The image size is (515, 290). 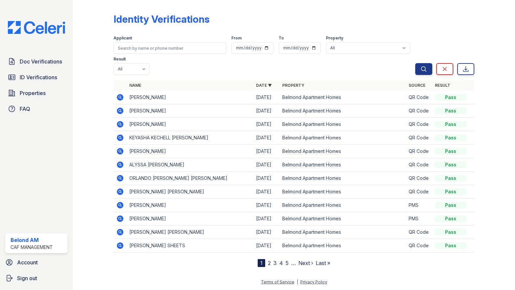 I want to click on span: Account, so click(x=27, y=262).